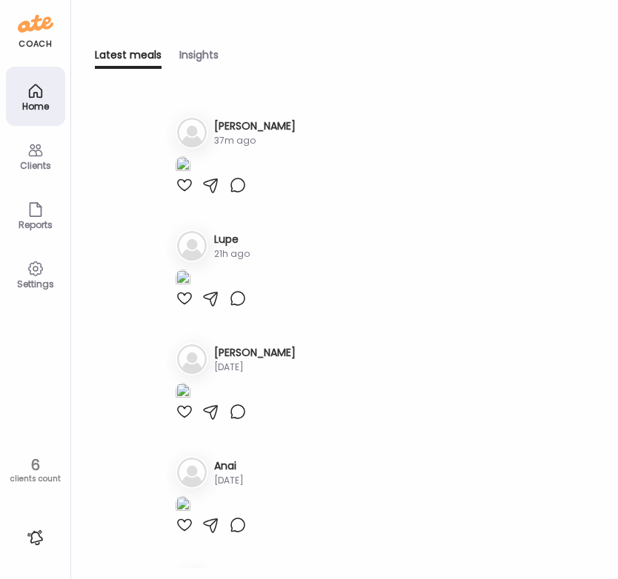 This screenshot has width=618, height=579. Describe the element at coordinates (232, 239) in the screenshot. I see `h3: Lupe` at that location.